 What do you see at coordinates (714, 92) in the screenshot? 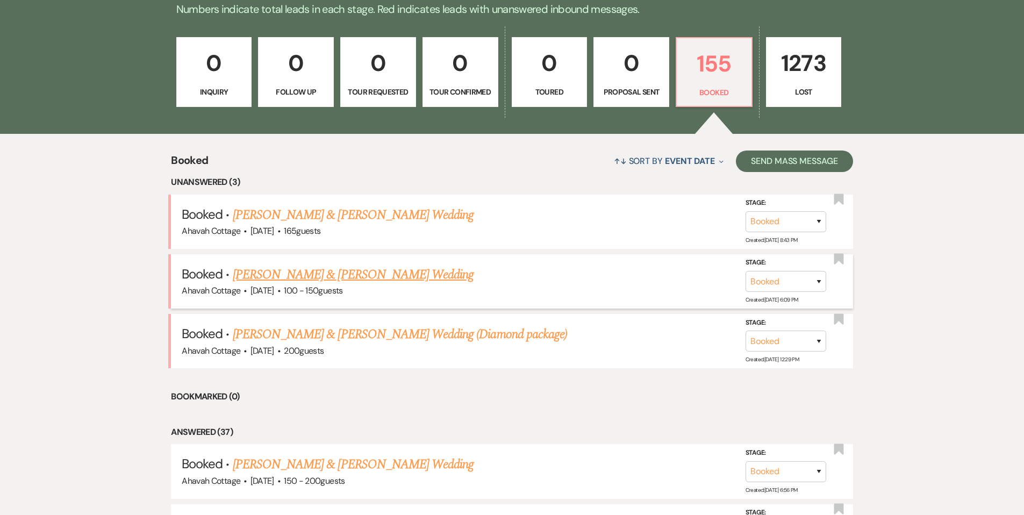
I see `p: Booked` at bounding box center [714, 92].